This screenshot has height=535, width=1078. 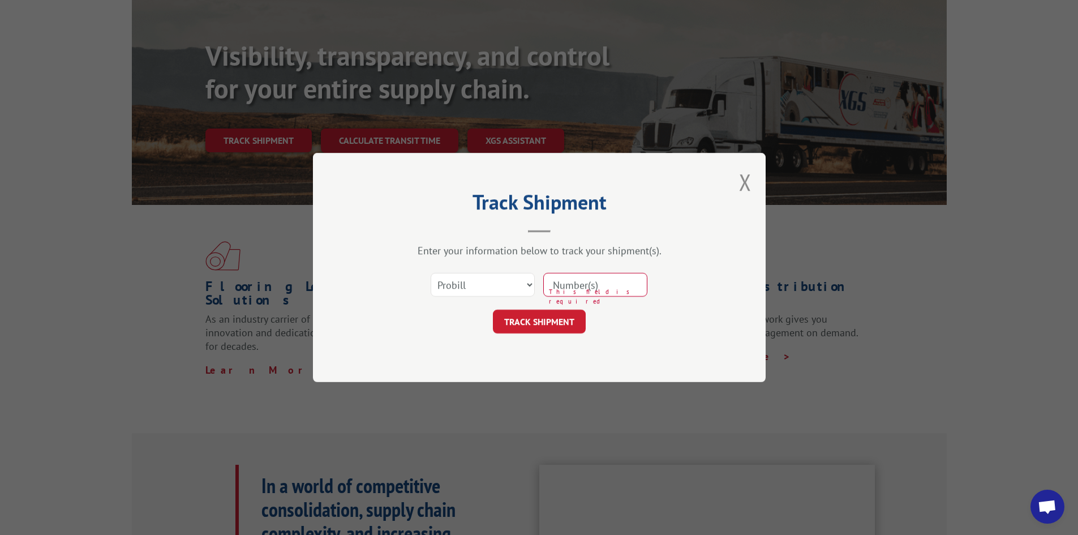 I want to click on span: This field is required, so click(x=598, y=296).